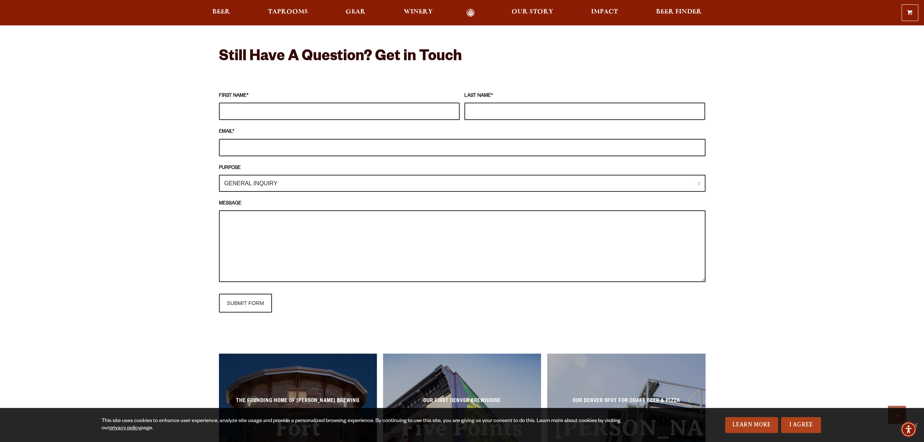  What do you see at coordinates (368, 425) in the screenshot?
I see `div: This site uses cookies to enhance user experience, analyze site usage and provide a personalized ...` at bounding box center [368, 425].